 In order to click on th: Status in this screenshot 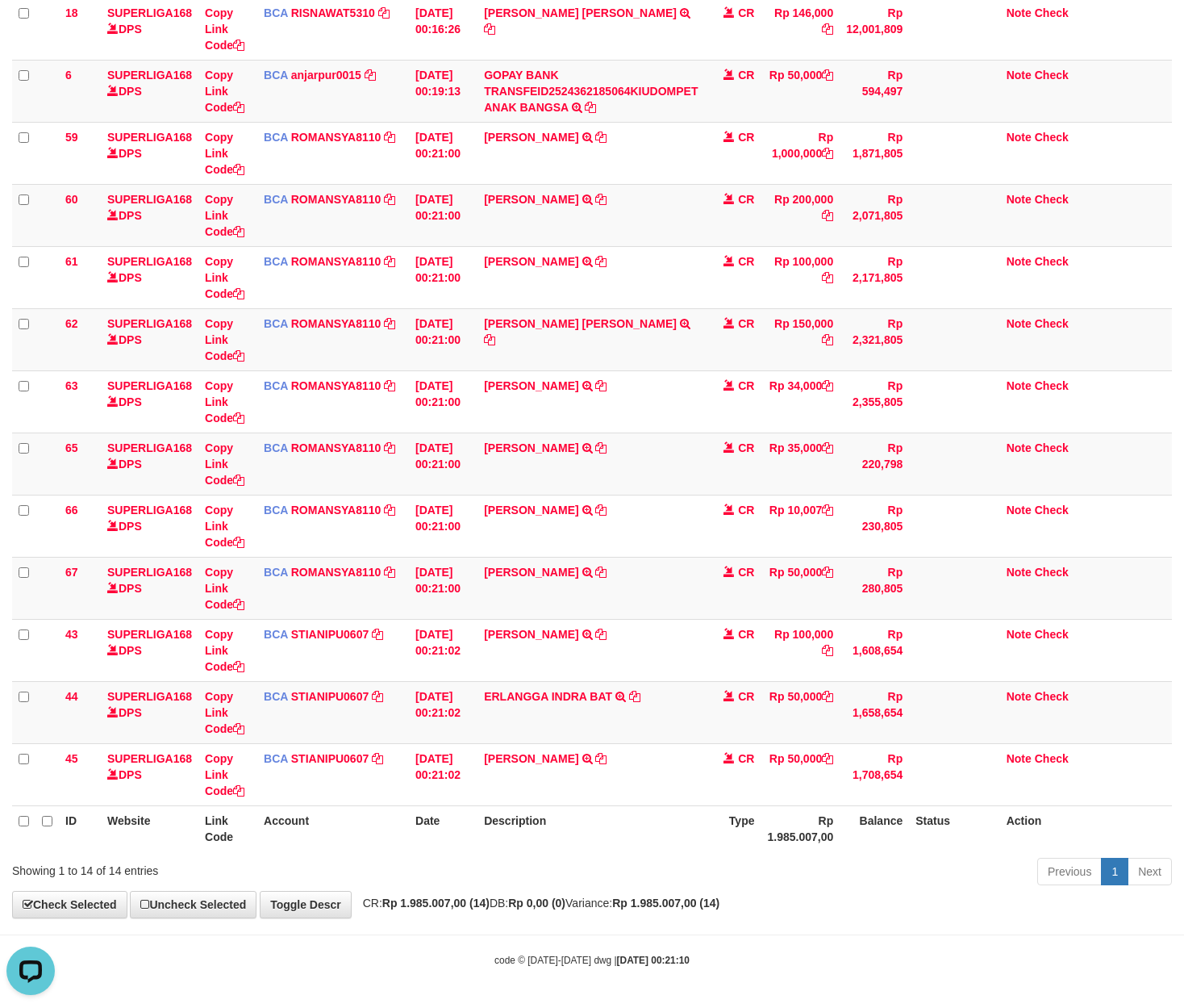, I will do `click(954, 828)`.